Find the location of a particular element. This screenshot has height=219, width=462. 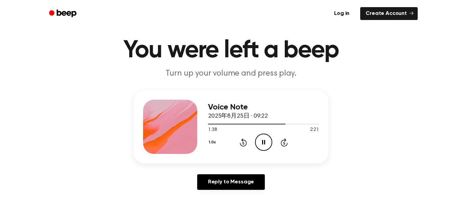

button: 1.0x is located at coordinates (213, 142).